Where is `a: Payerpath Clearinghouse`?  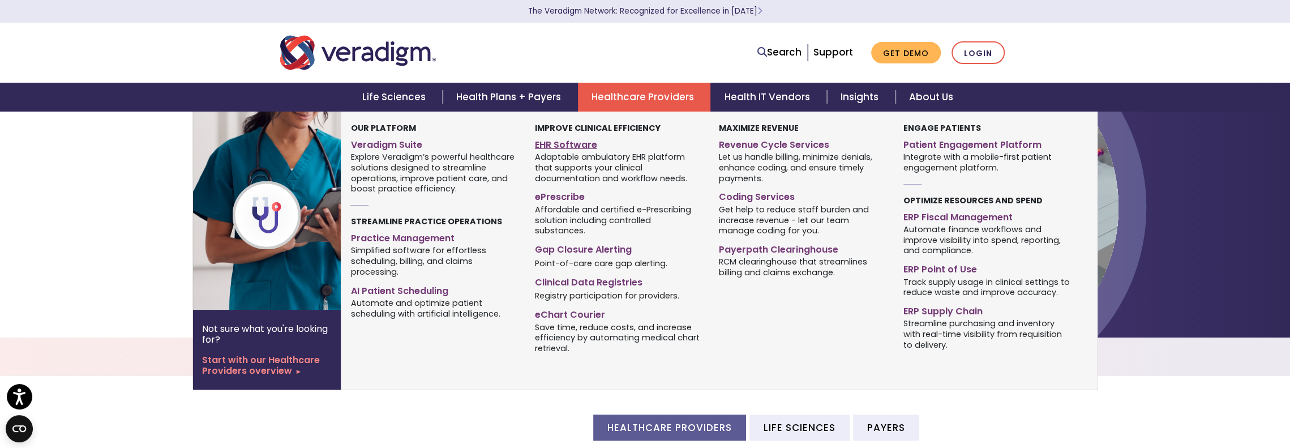 a: Payerpath Clearinghouse is located at coordinates (802, 247).